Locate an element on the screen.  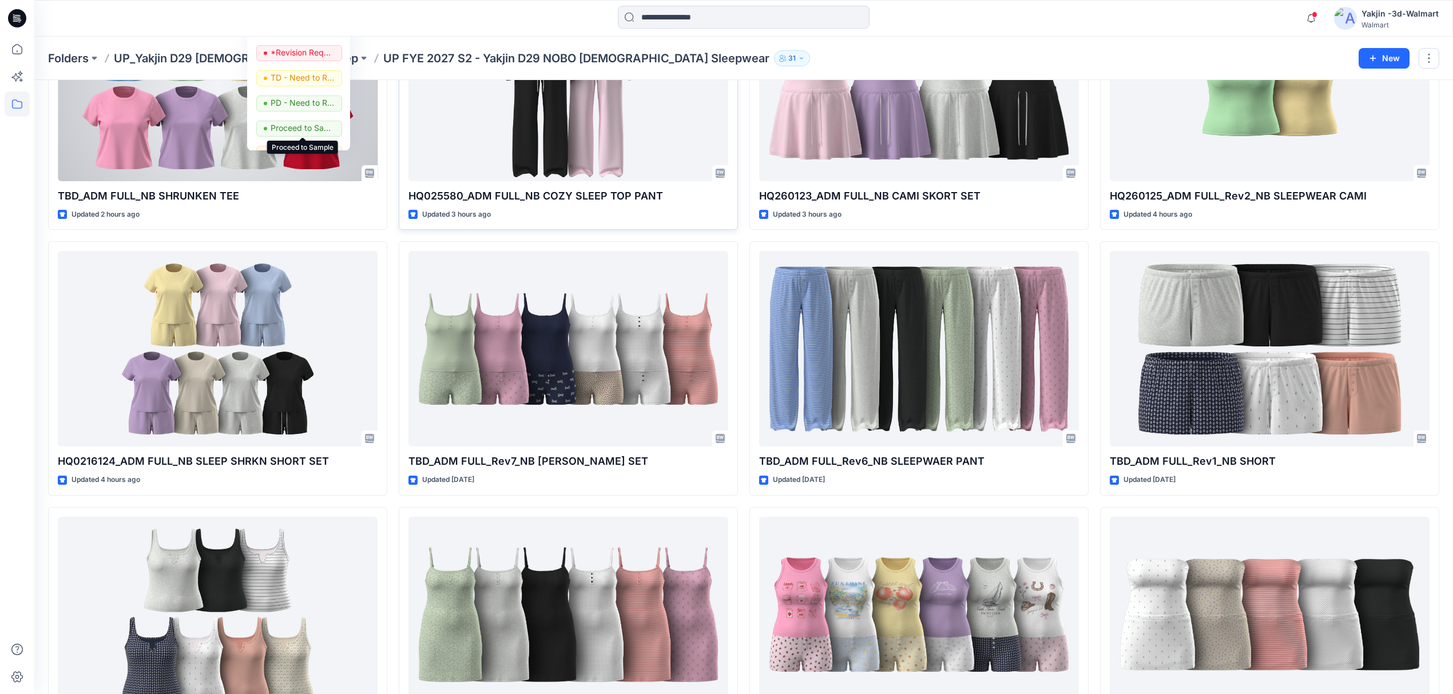
img: avatar is located at coordinates (1345, 18).